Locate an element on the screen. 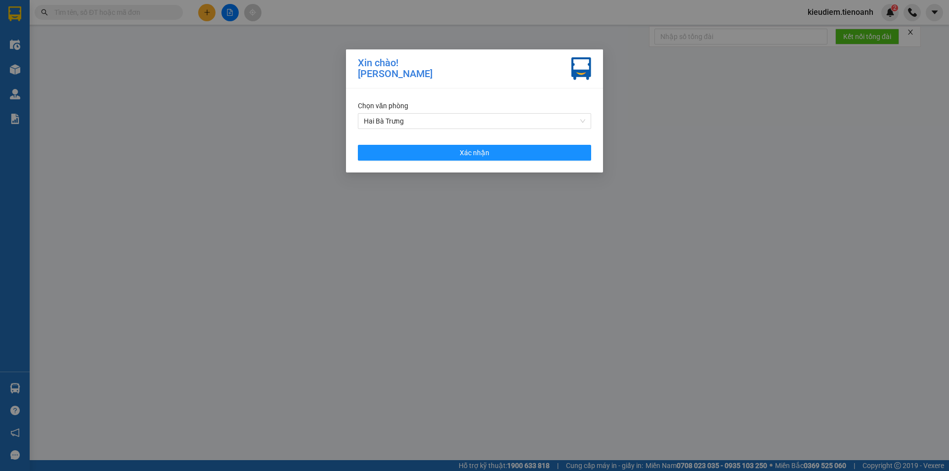  img: vxr-icon is located at coordinates (581, 69).